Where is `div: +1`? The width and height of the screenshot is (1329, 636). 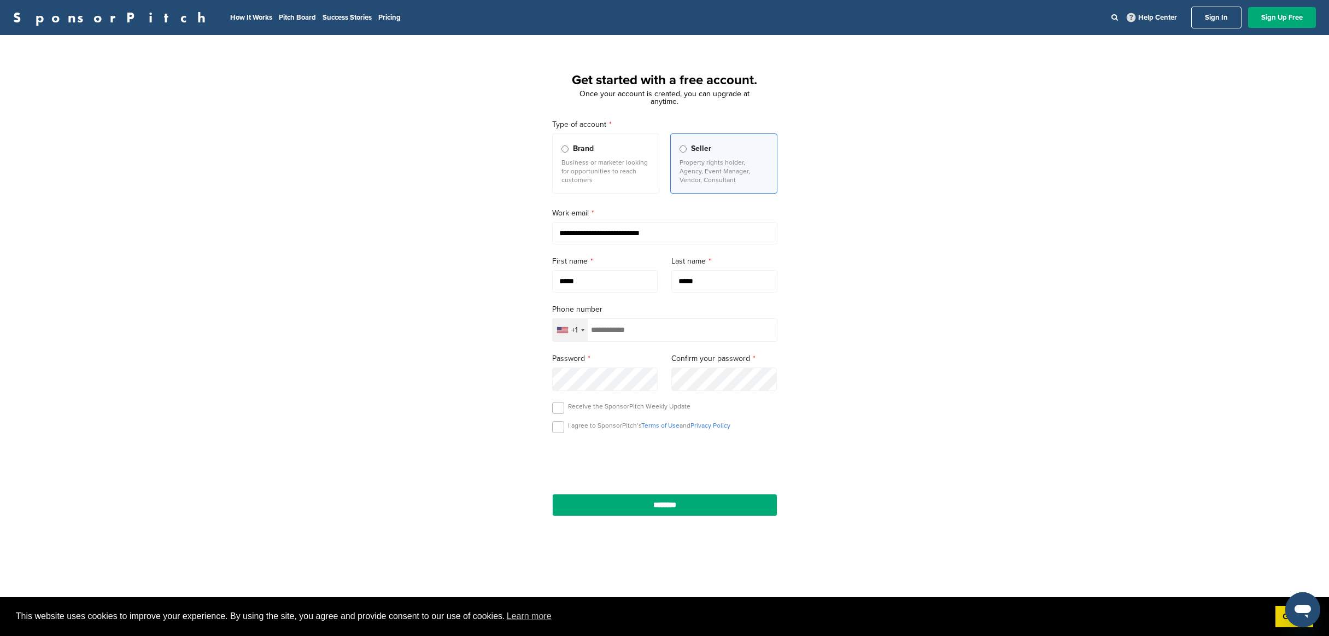
div: +1 is located at coordinates (575, 330).